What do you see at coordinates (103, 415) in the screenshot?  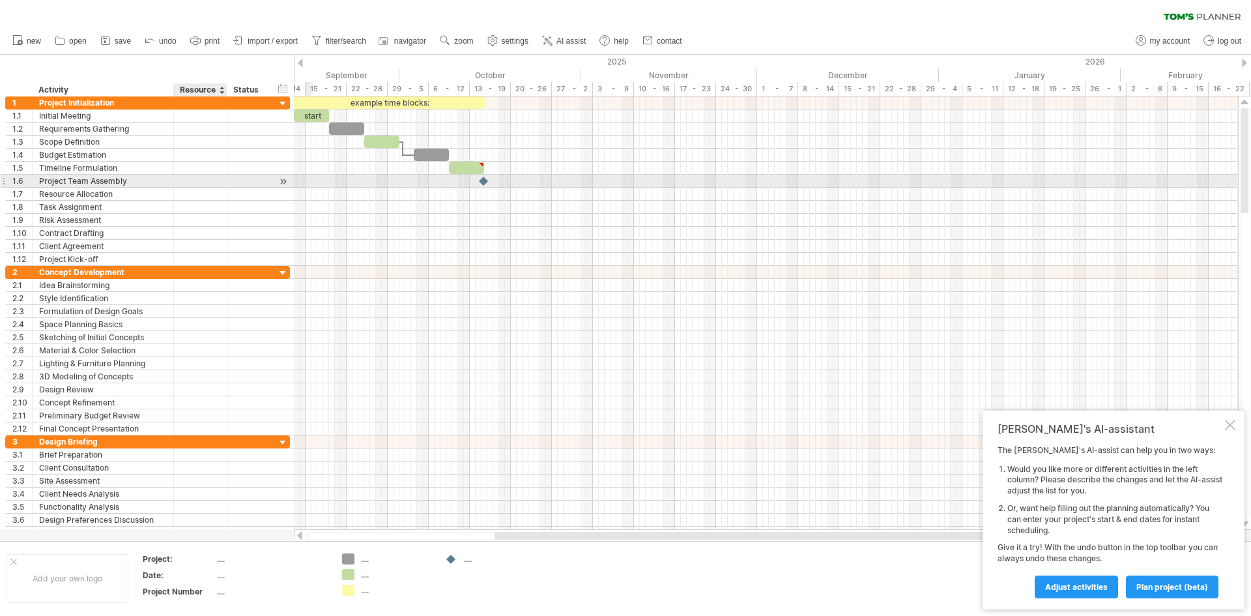 I see `div: Preliminary Budget Review` at bounding box center [103, 415].